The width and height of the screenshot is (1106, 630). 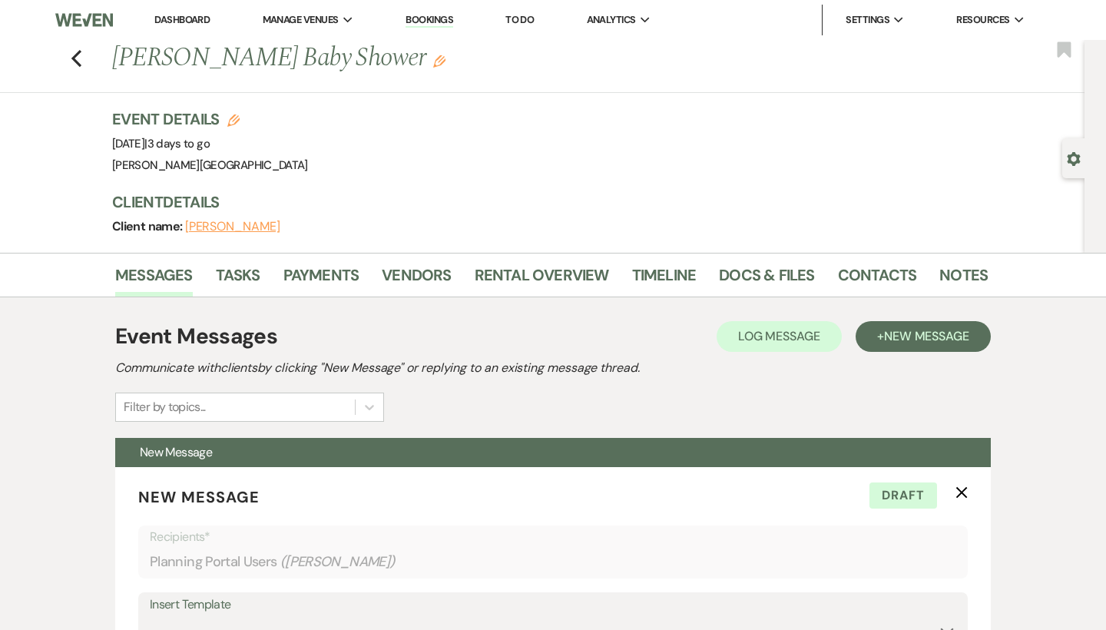 I want to click on div: Filter by topics..., so click(x=164, y=407).